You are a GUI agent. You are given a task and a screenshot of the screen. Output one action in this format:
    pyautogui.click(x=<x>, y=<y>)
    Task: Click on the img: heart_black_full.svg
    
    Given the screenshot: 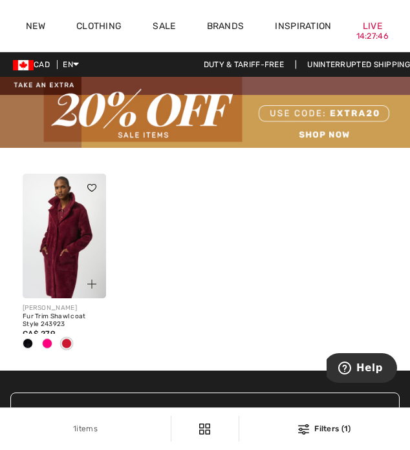 What is the action you would take?
    pyautogui.click(x=92, y=188)
    